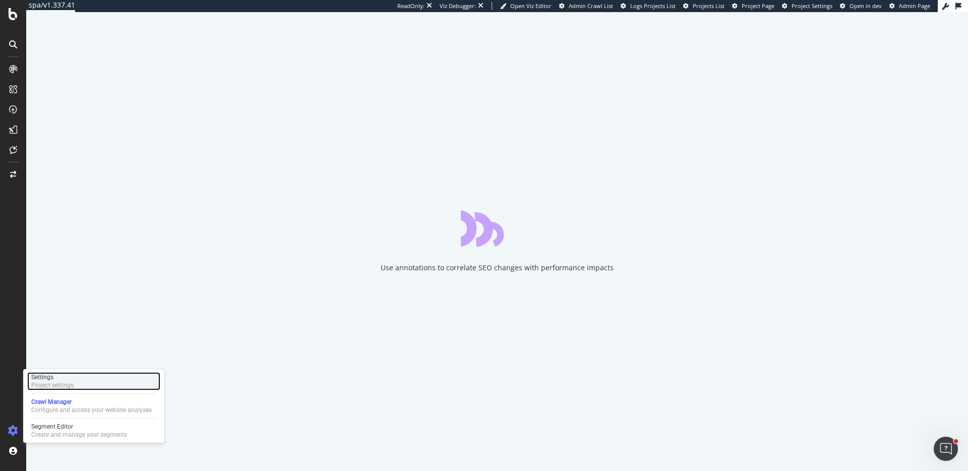  I want to click on div: Crawl Manager, so click(91, 402).